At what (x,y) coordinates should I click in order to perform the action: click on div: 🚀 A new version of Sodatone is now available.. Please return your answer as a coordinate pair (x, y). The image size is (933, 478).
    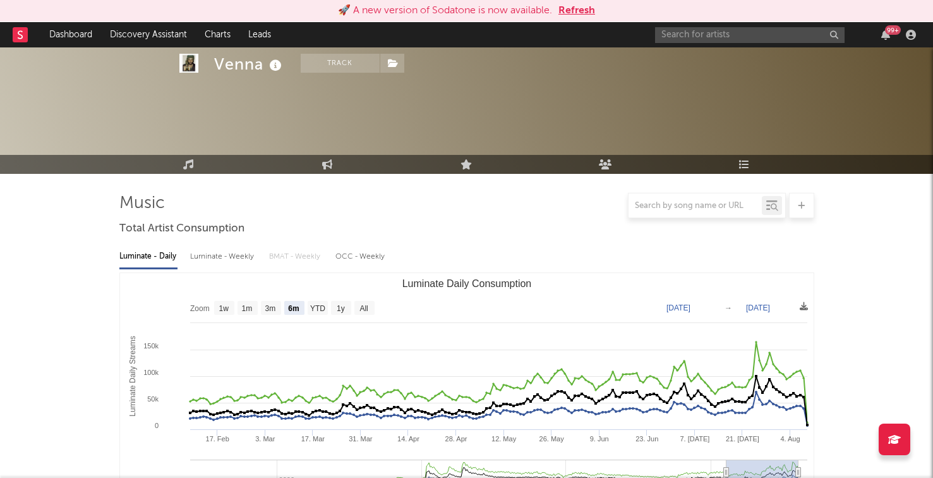
    Looking at the image, I should click on (445, 11).